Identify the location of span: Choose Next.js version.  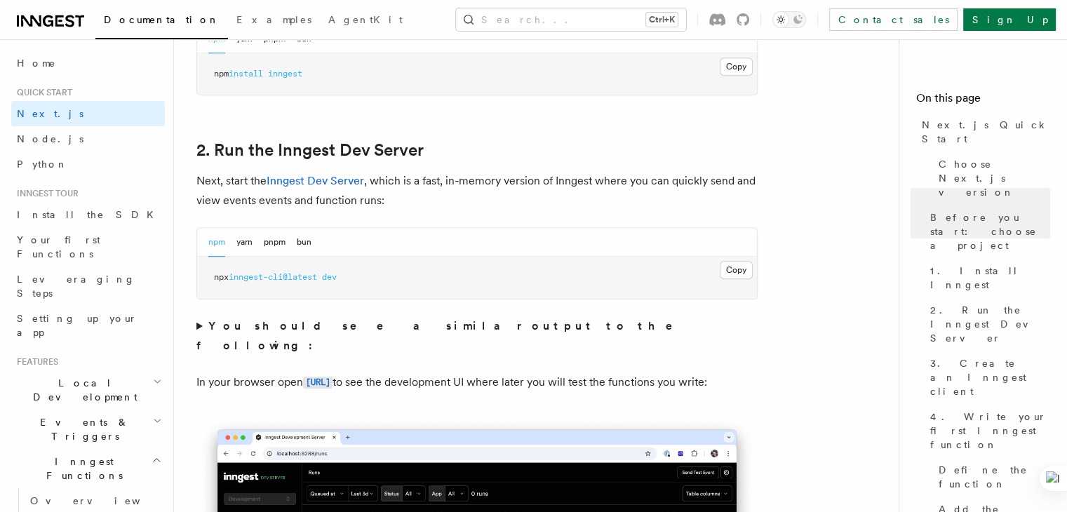
(994, 178).